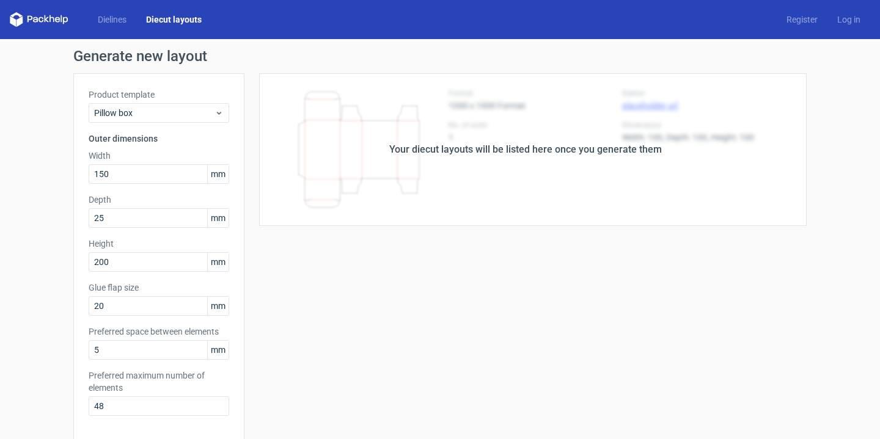 This screenshot has width=880, height=439. I want to click on h1: Generate new layout, so click(440, 56).